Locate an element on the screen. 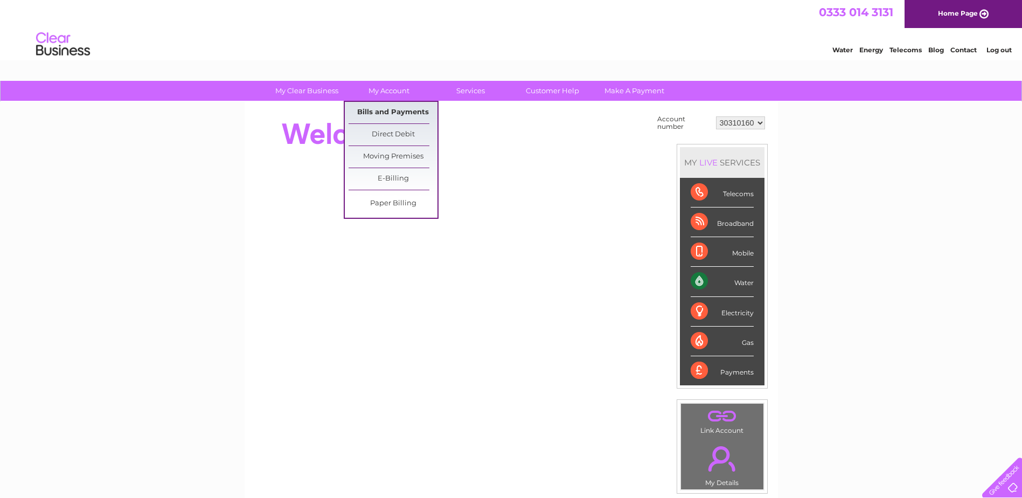 Image resolution: width=1022 pixels, height=498 pixels. a: Bills and Payments is located at coordinates (393, 113).